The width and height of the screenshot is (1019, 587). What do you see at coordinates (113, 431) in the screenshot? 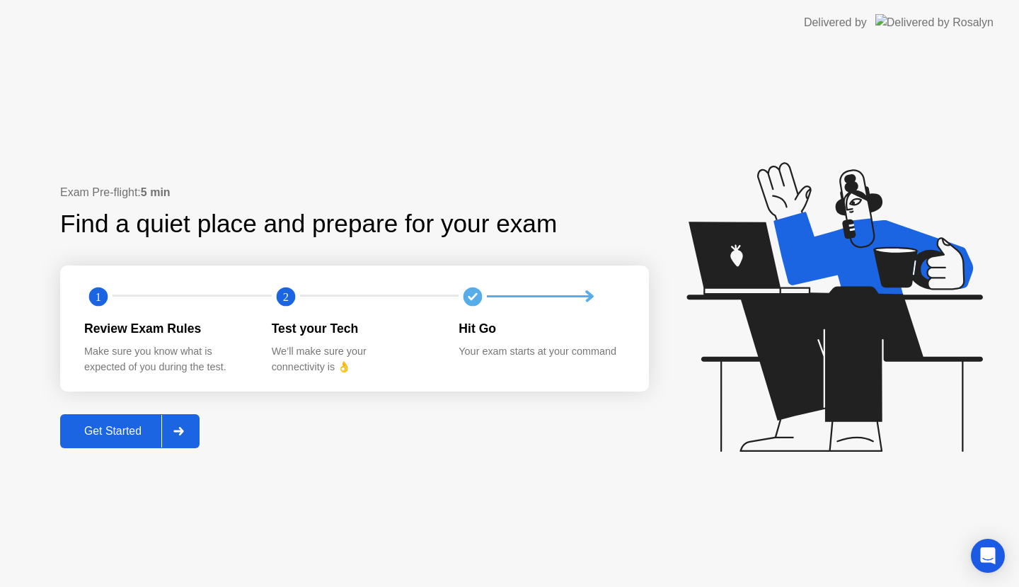
I see `div: Get Started` at bounding box center [113, 431].